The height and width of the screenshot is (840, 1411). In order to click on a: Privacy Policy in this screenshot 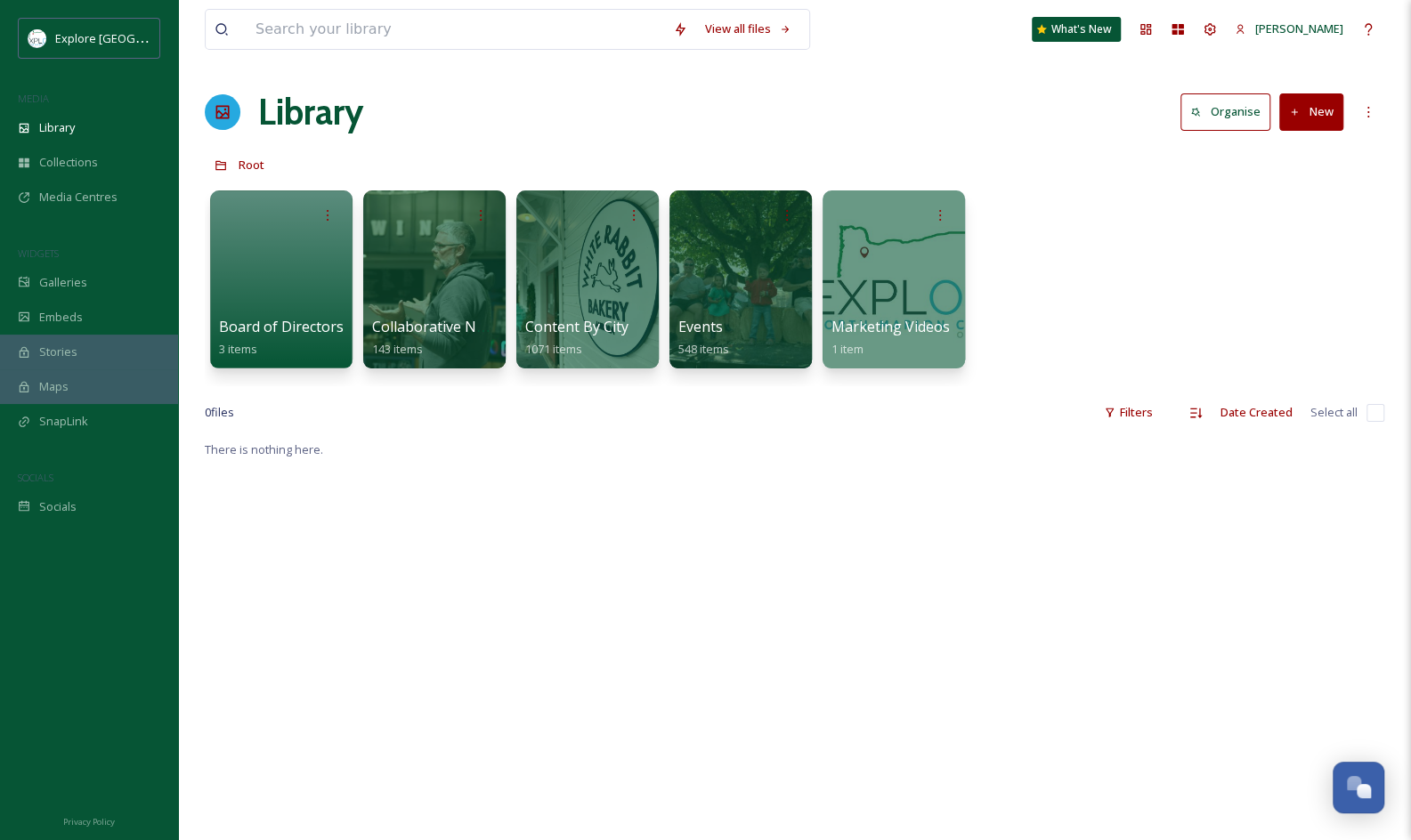, I will do `click(89, 820)`.